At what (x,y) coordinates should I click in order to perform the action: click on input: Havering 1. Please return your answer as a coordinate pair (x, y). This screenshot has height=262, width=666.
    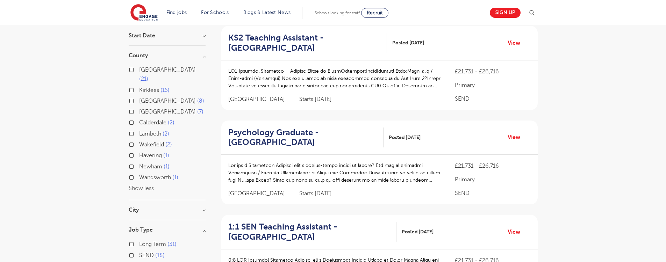
    Looking at the image, I should click on (141, 155).